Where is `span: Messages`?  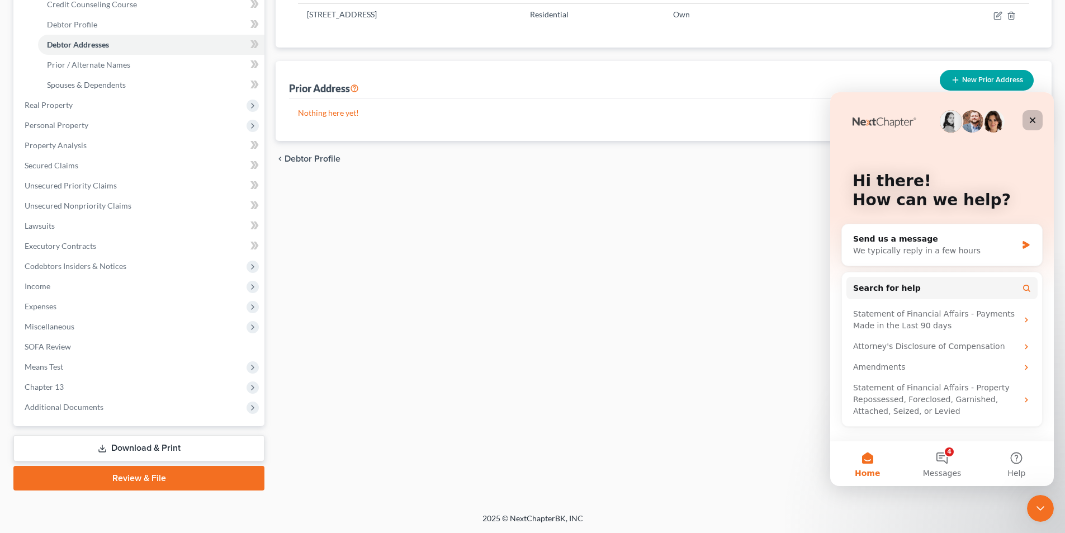 span: Messages is located at coordinates (112, 381).